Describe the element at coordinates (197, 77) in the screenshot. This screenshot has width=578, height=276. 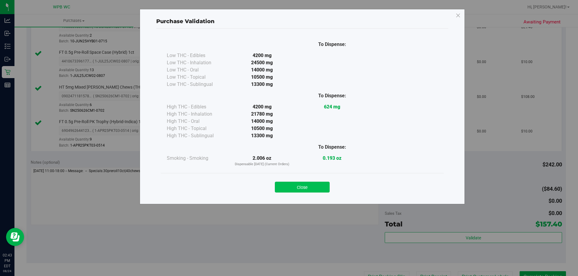
I see `div: Low THC - Topical` at that location.